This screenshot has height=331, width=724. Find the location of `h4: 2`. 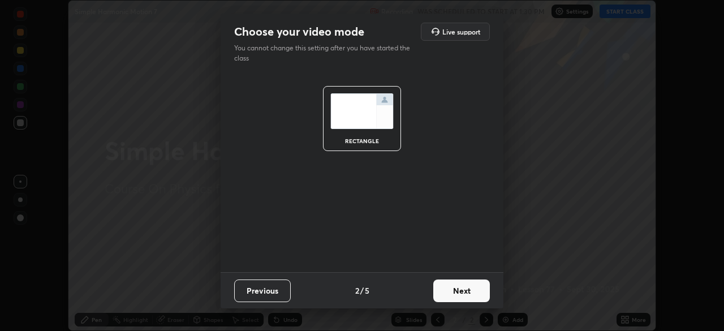

h4: 2 is located at coordinates (357, 290).